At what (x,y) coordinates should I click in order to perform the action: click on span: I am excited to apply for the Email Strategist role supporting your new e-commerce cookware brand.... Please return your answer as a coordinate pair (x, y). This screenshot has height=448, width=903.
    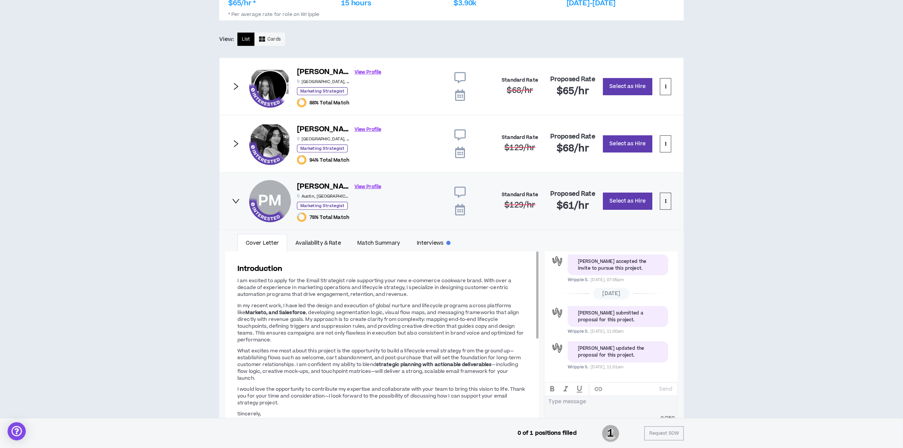
    Looking at the image, I should click on (374, 288).